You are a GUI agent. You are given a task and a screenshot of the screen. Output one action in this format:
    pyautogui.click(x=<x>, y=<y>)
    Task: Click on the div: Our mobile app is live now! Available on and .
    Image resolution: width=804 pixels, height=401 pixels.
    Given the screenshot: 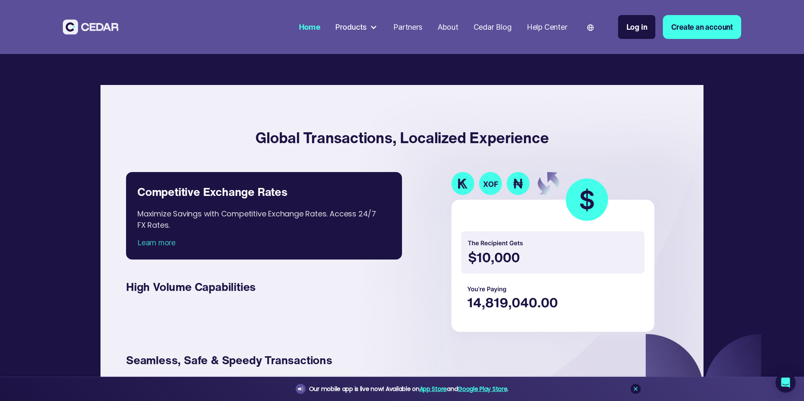 What is the action you would take?
    pyautogui.click(x=409, y=389)
    